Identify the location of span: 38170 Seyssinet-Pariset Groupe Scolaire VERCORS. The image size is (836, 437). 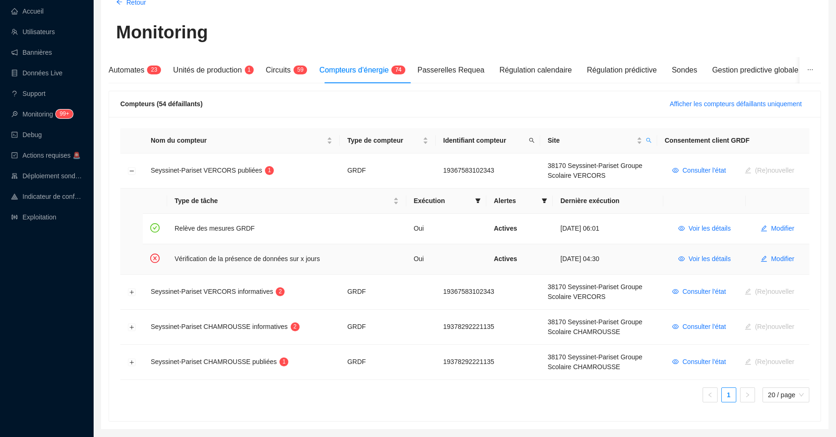
(595, 292).